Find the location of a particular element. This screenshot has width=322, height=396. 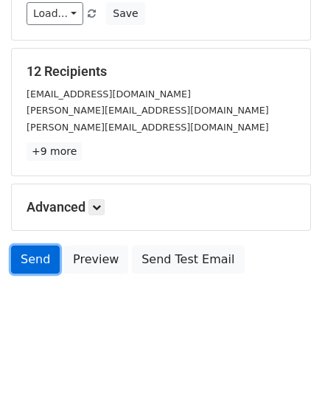

h5: 12 Recipients is located at coordinates (161, 71).